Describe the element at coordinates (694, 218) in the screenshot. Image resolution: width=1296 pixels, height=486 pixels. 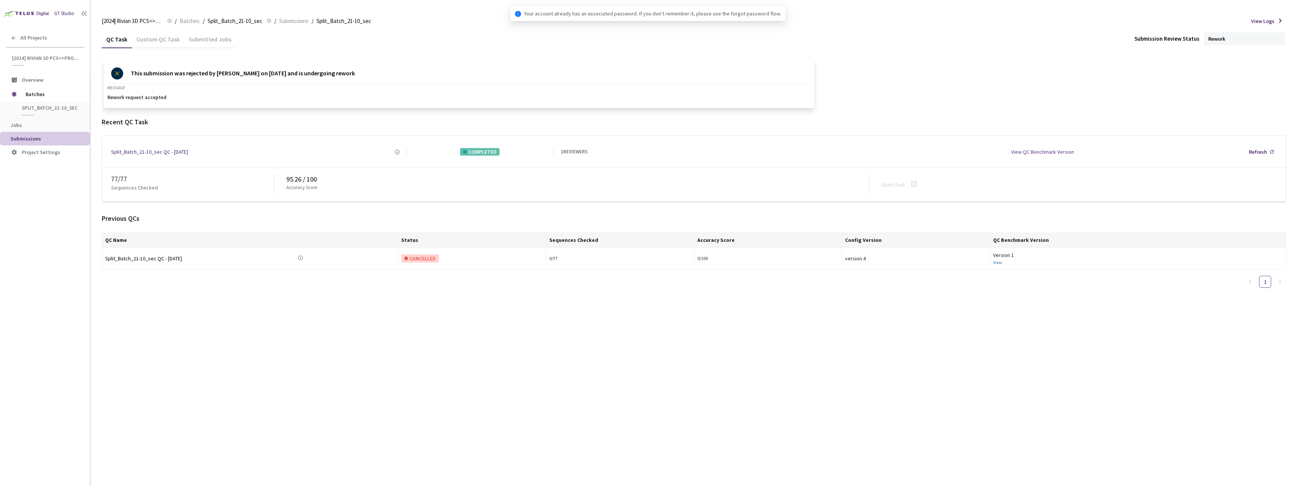
I see `div: Previous QCs` at that location.